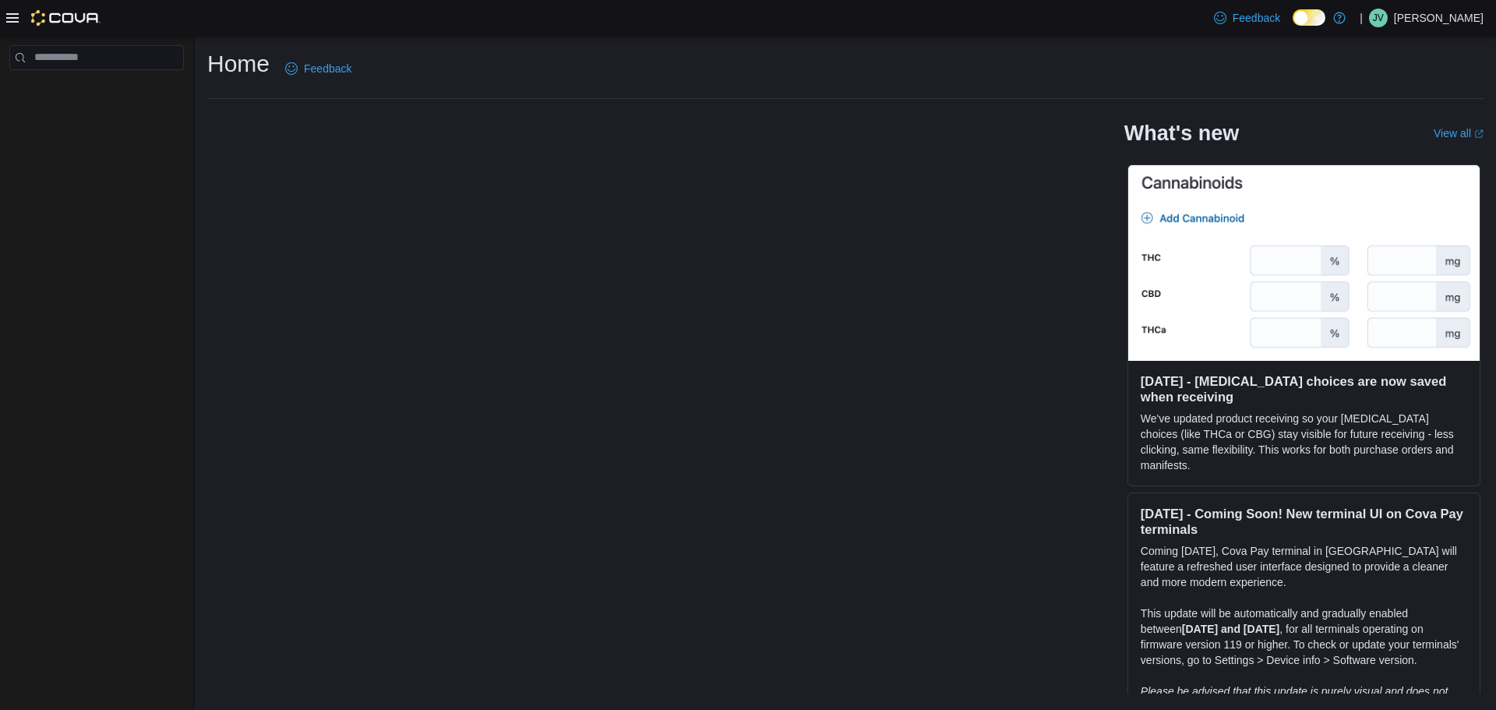 The height and width of the screenshot is (710, 1496). I want to click on div: Jynessia Vepsalainen, so click(1379, 18).